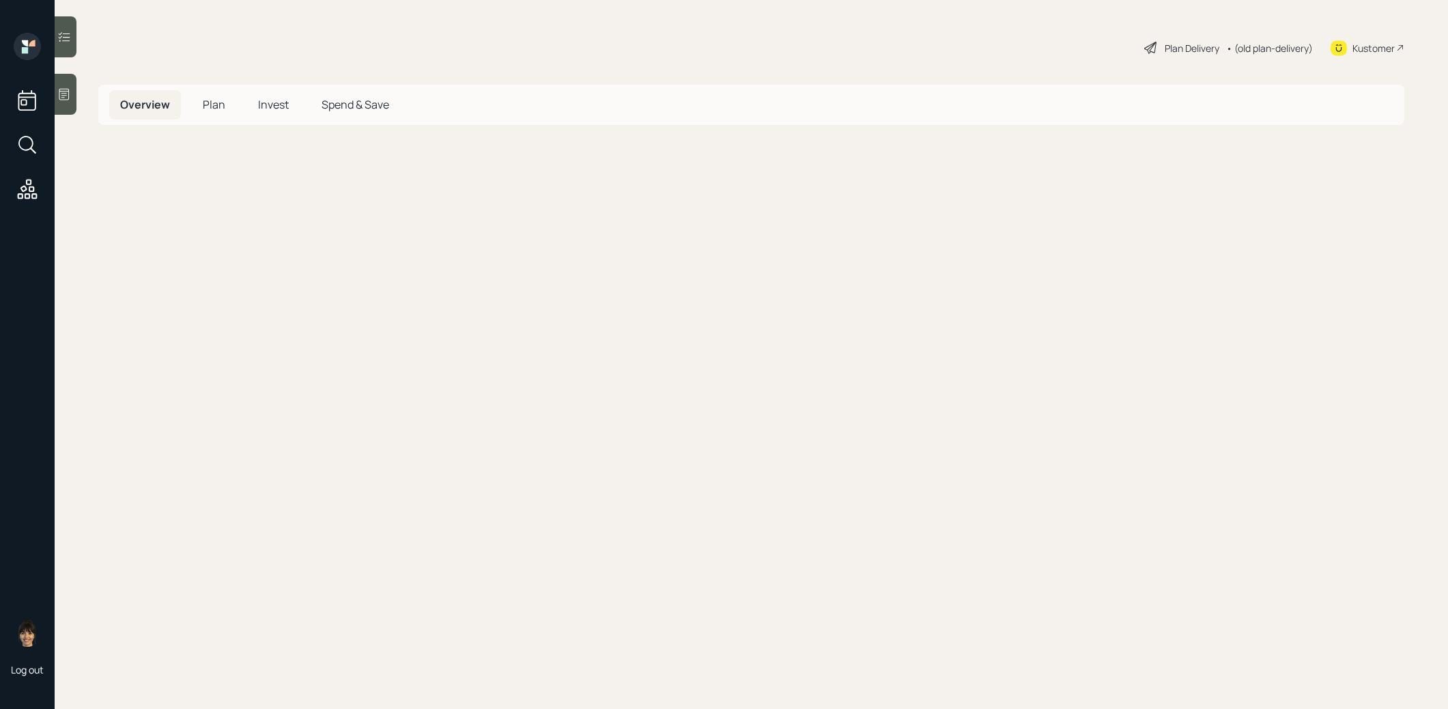  Describe the element at coordinates (1192, 48) in the screenshot. I see `div: Plan Delivery` at that location.